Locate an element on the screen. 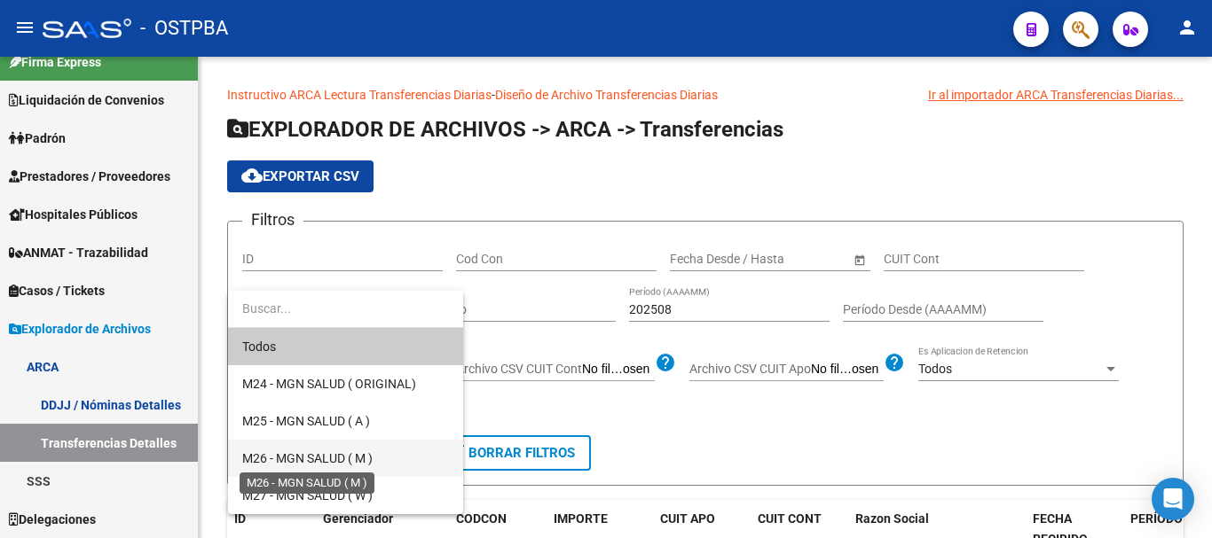 The image size is (1212, 538). input: dropdown search is located at coordinates (345, 309).